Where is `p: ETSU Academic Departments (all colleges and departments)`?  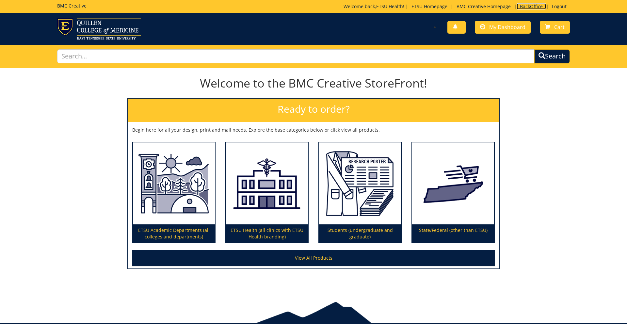
p: ETSU Academic Departments (all colleges and departments) is located at coordinates (174, 234).